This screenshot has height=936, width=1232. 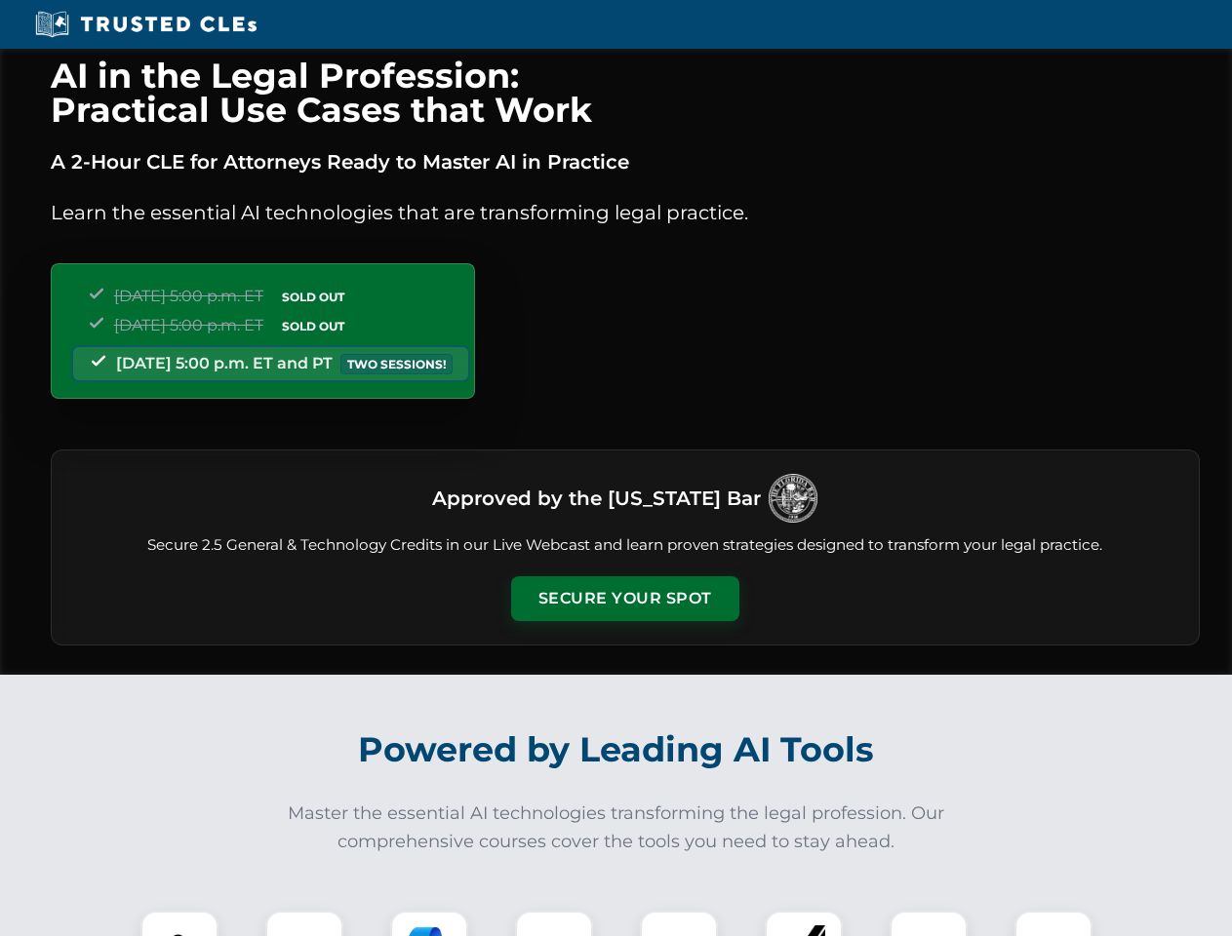 I want to click on img: Trusted CLEs, so click(x=145, y=24).